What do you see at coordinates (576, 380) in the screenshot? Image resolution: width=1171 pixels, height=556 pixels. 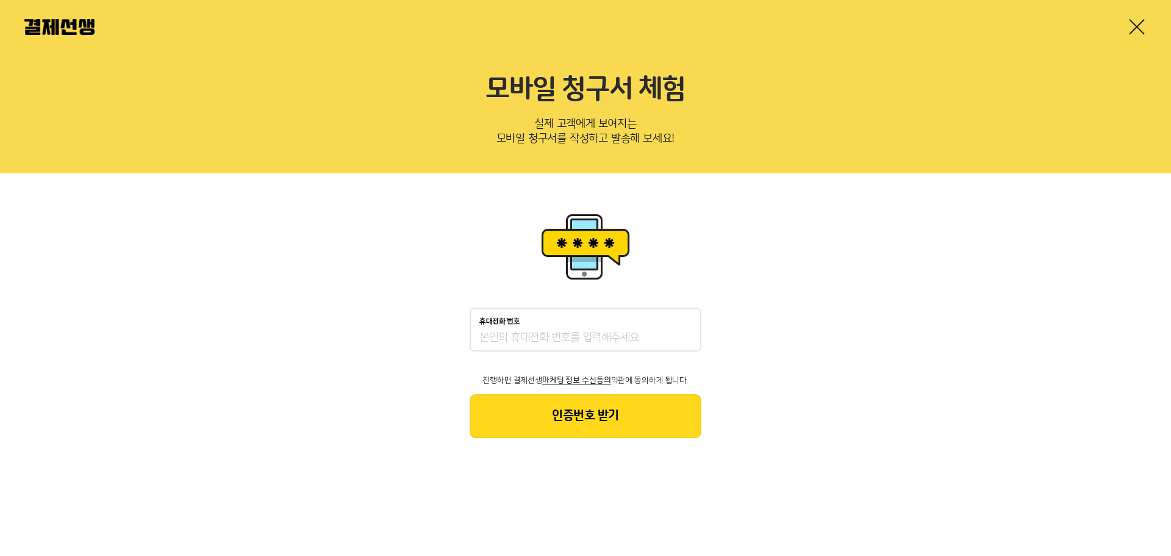 I see `span: 마케팅 정보 수신동의` at bounding box center [576, 380].